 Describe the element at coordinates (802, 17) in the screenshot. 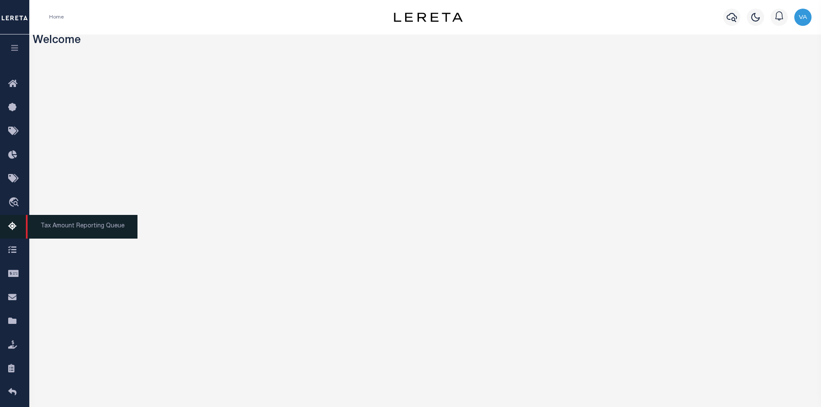

I see `img: svg+xml;base64,PHN2ZyB4bWxucz0iaHR0cDovL3d3dy53My5vcmcvMjAwMC9zdmciIHBvaW50ZXItZXZlbnRzPSJub25lIi...` at that location.